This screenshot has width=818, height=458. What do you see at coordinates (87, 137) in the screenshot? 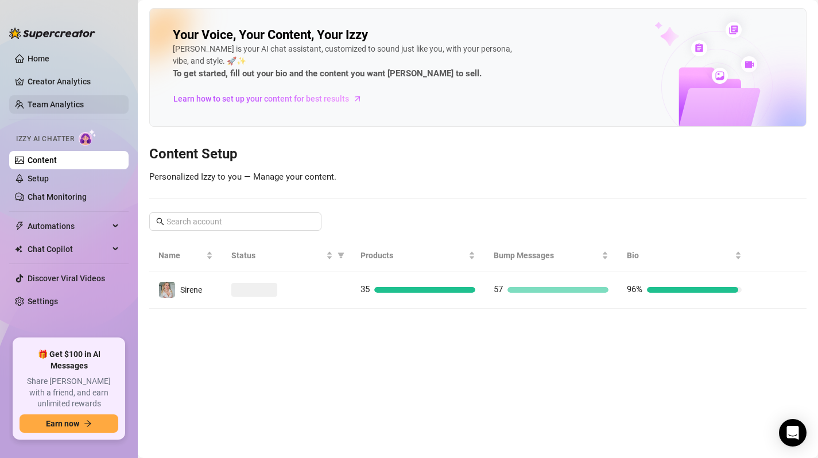
I see `img: AI Chatter` at bounding box center [87, 137].